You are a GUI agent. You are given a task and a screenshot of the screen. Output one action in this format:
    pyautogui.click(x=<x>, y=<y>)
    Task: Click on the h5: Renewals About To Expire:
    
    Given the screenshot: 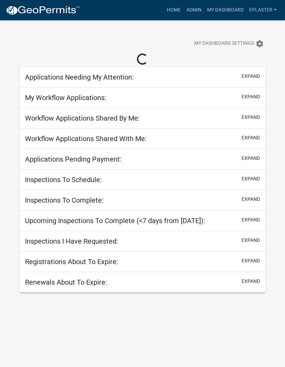 What is the action you would take?
    pyautogui.click(x=66, y=282)
    